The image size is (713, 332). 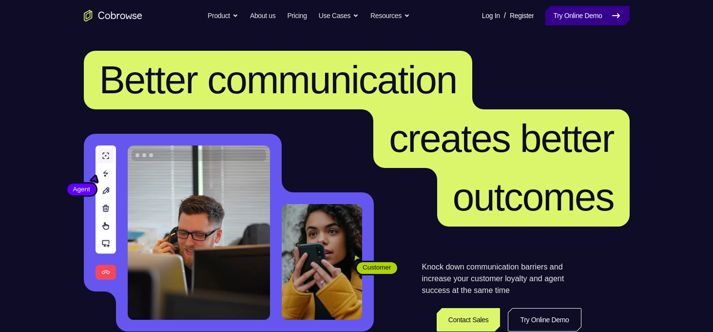 What do you see at coordinates (534, 197) in the screenshot?
I see `span: outcomes` at bounding box center [534, 197].